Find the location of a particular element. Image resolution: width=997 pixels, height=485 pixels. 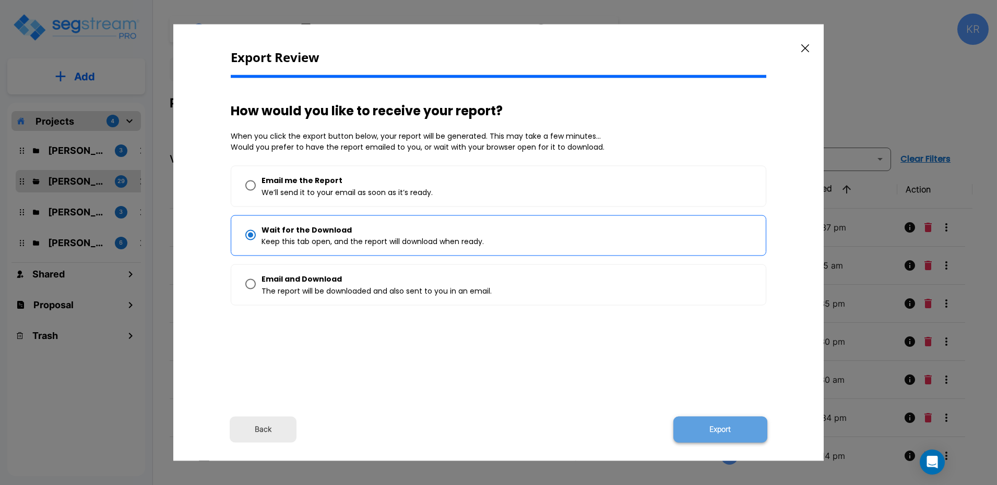

p: When you click the export button below, your report will be generated. This may take a few minute... is located at coordinates (499, 137).